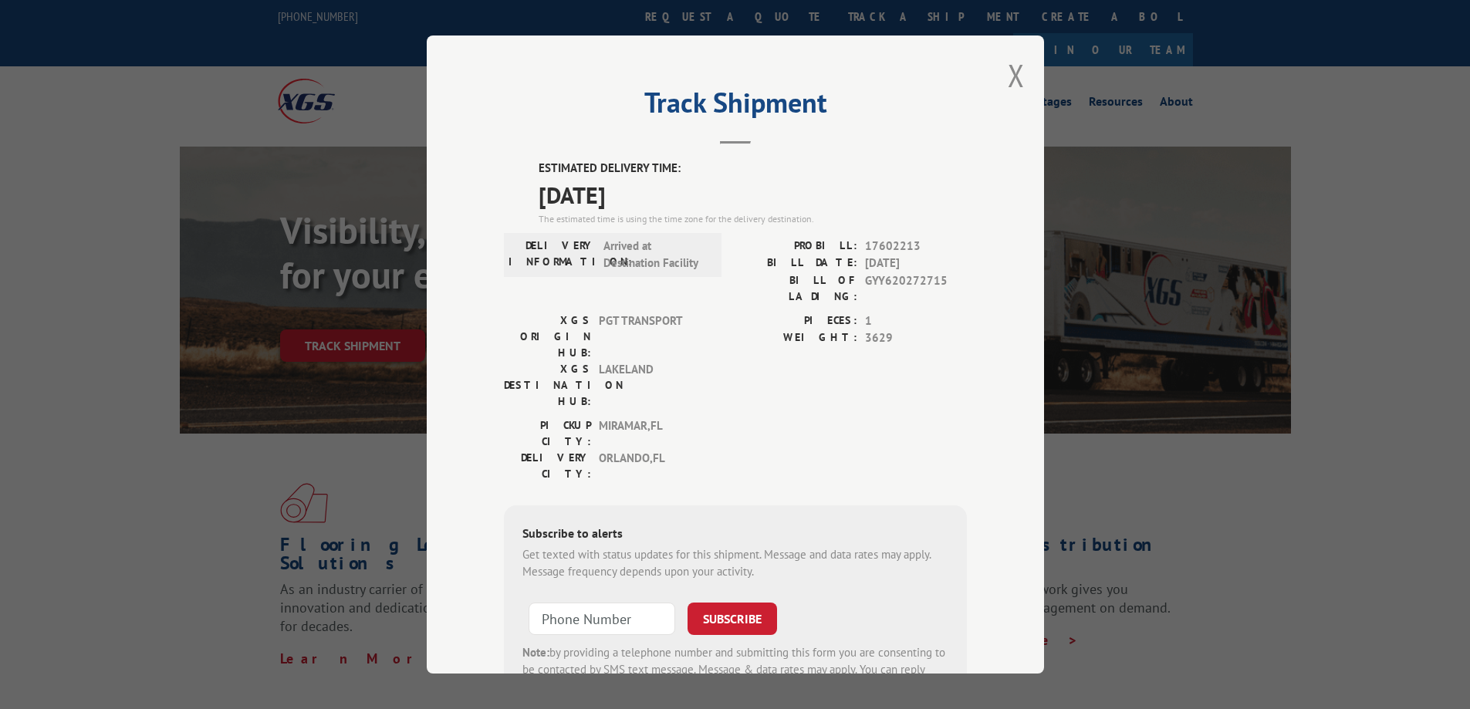 The width and height of the screenshot is (1470, 709). I want to click on label: XGS DESTINATION HUB:, so click(547, 385).